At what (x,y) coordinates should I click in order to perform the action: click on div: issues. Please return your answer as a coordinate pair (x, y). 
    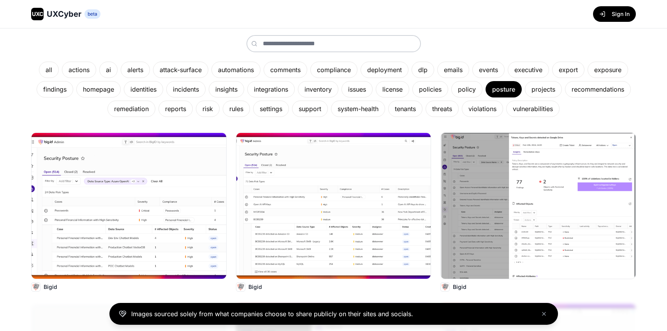
    Looking at the image, I should click on (357, 89).